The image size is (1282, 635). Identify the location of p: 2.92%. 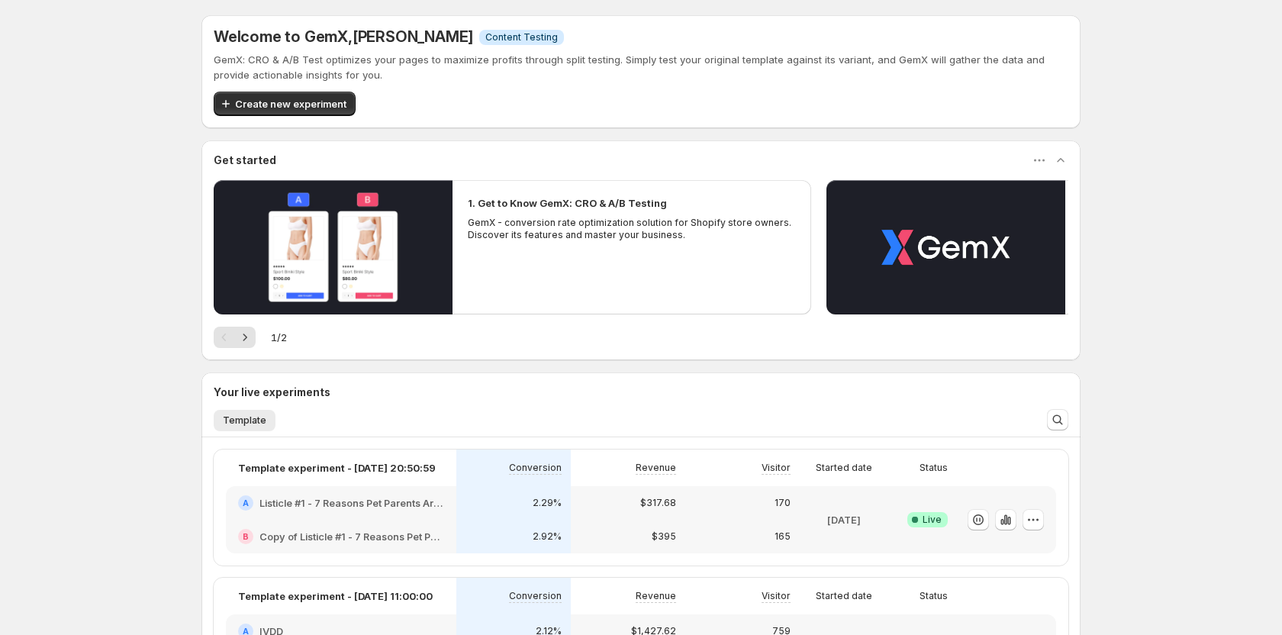
(547, 536).